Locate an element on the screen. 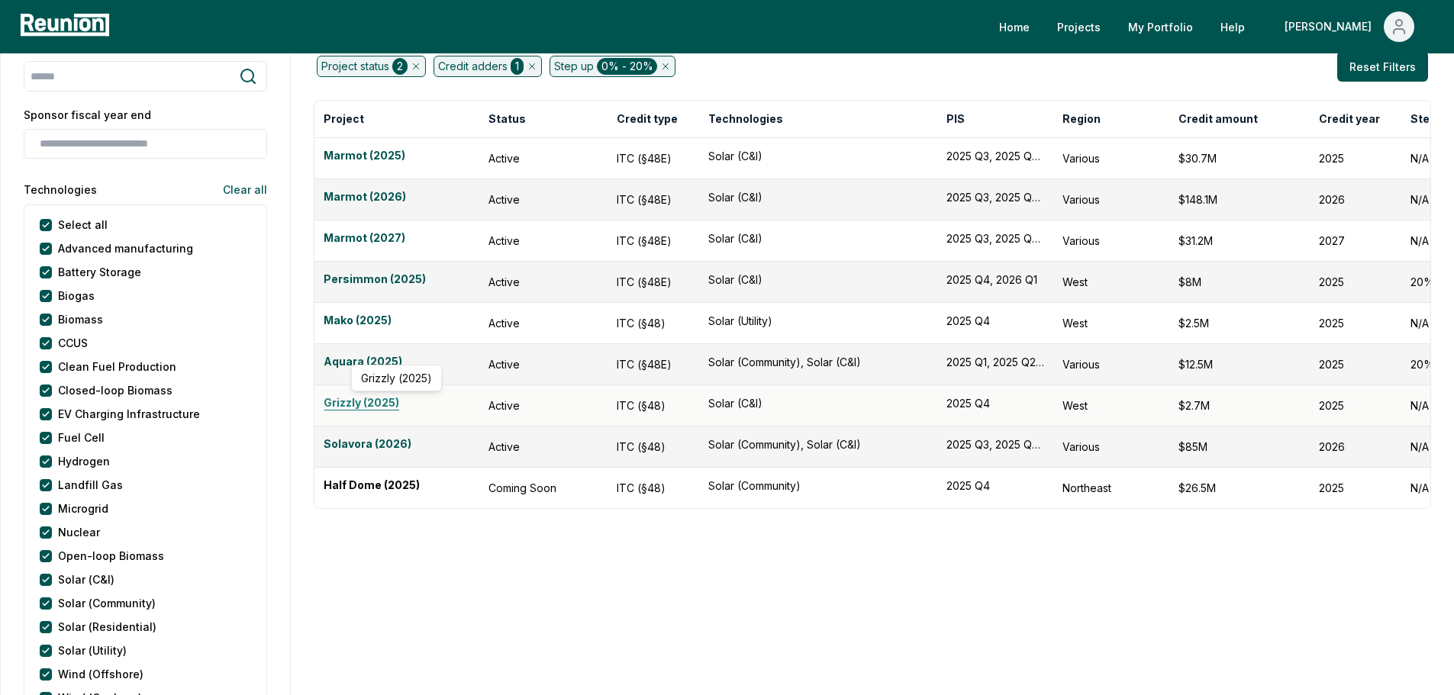 This screenshot has width=1454, height=695. label: CCUS is located at coordinates (73, 343).